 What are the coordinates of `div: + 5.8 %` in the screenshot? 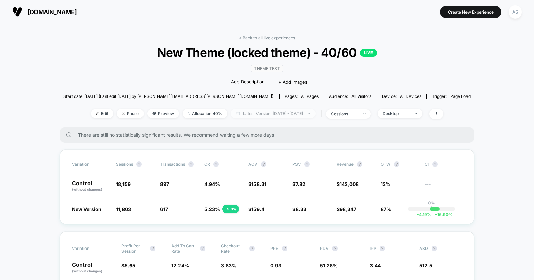 It's located at (231, 209).